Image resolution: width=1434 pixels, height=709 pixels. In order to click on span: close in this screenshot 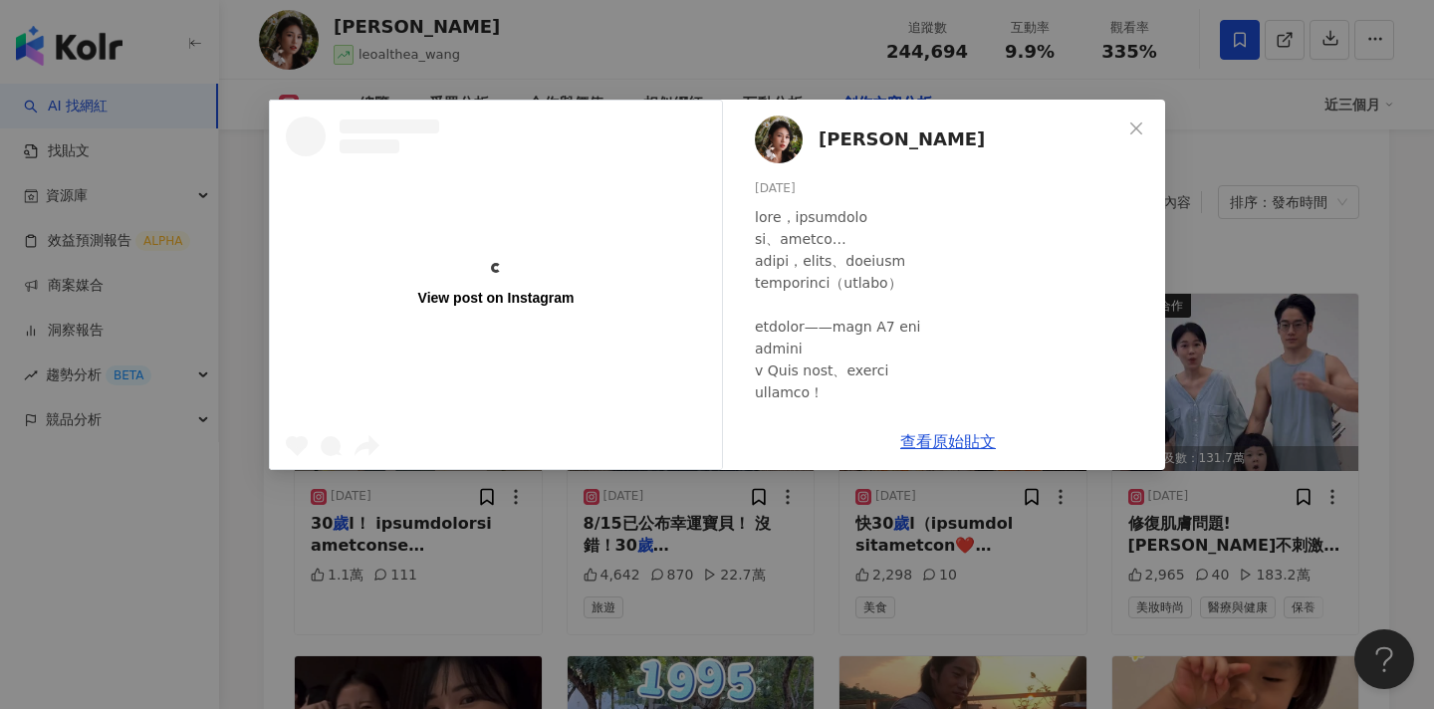, I will do `click(1136, 128)`.